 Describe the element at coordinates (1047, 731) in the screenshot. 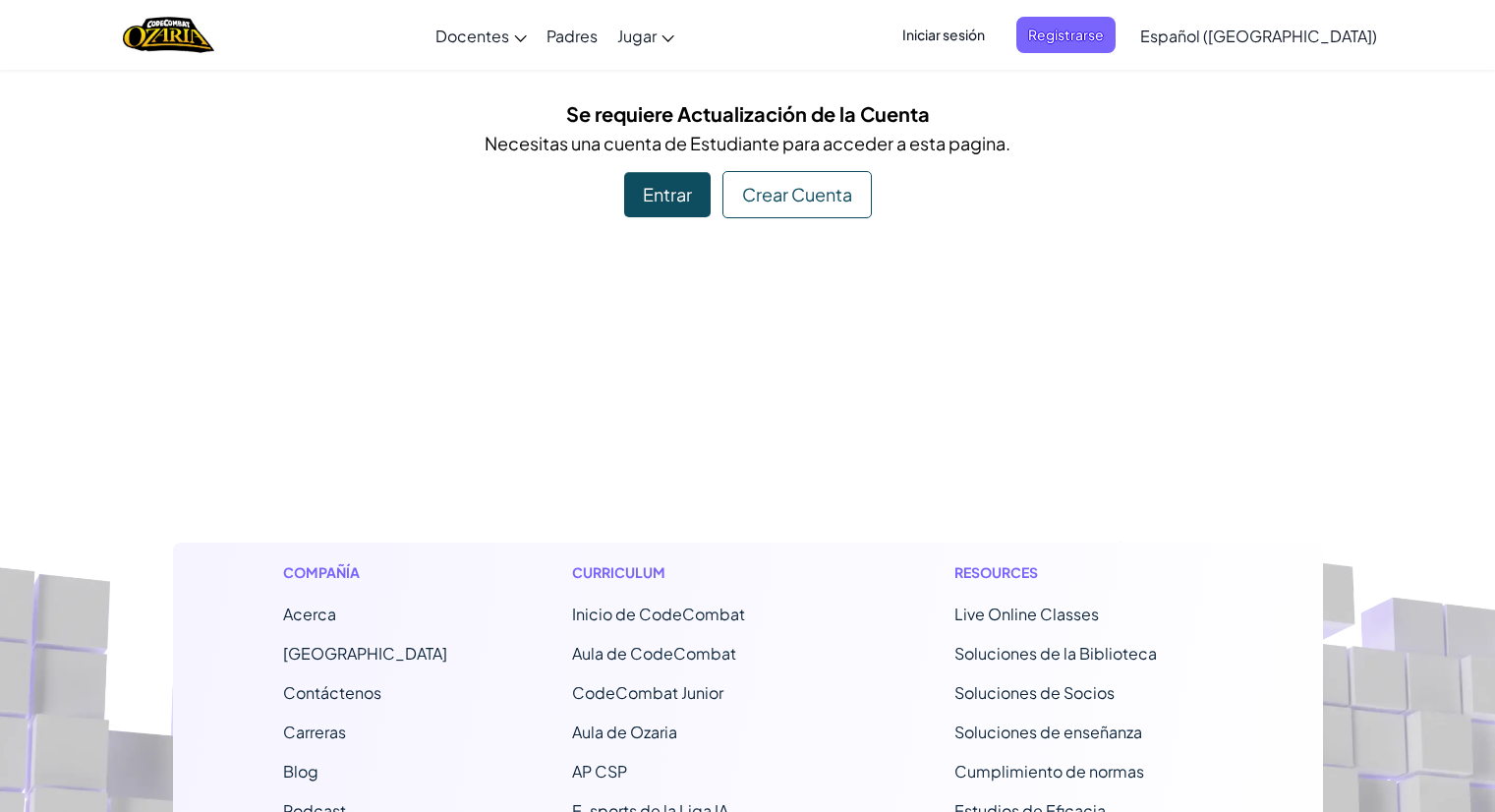

I see `a: Soluciones de enseñanza` at that location.